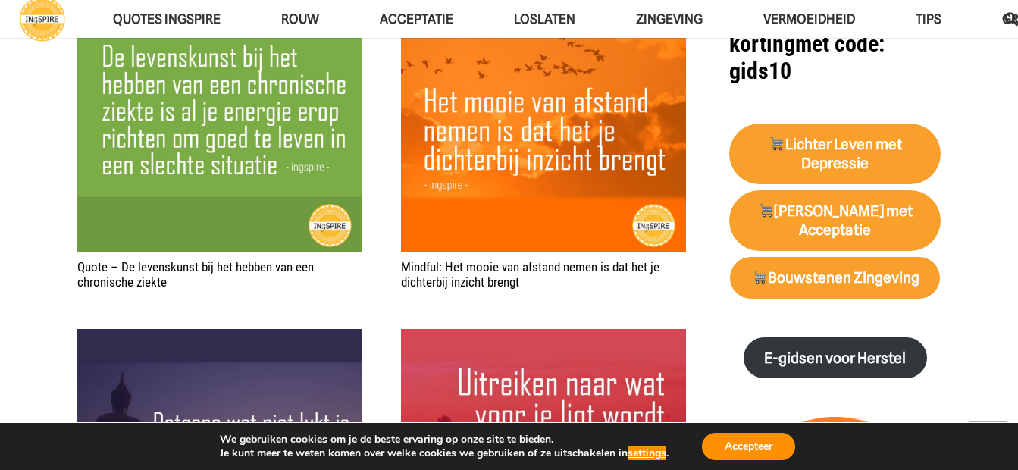 Image resolution: width=1018 pixels, height=470 pixels. What do you see at coordinates (545, 19) in the screenshot?
I see `span: Loslaten` at bounding box center [545, 19].